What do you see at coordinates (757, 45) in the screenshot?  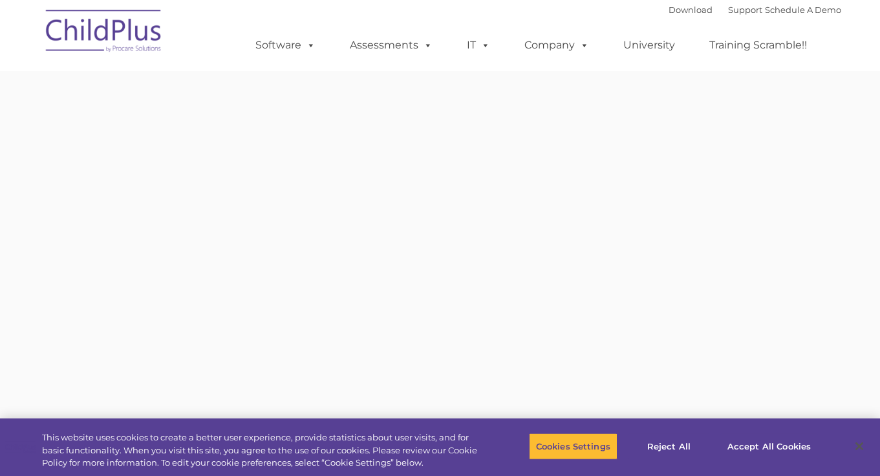 I see `a: Training Scramble!!` at bounding box center [757, 45].